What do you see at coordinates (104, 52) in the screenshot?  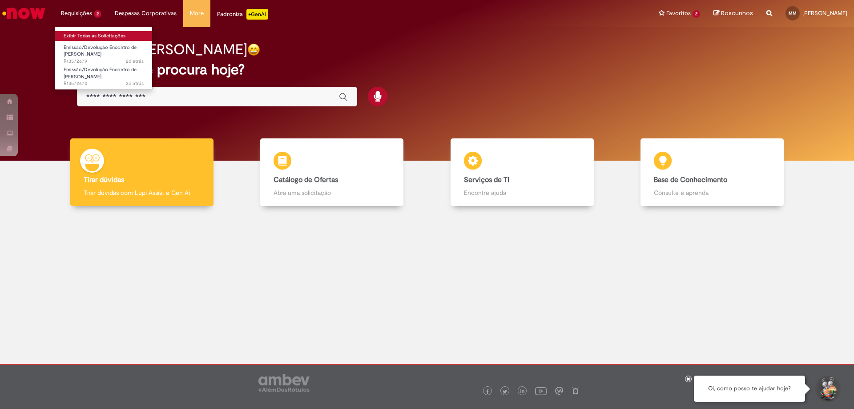 I see `a: Aberto R13572679 : Emissão/Devolução Encontro de Contas Fornecedor` at bounding box center [104, 52].